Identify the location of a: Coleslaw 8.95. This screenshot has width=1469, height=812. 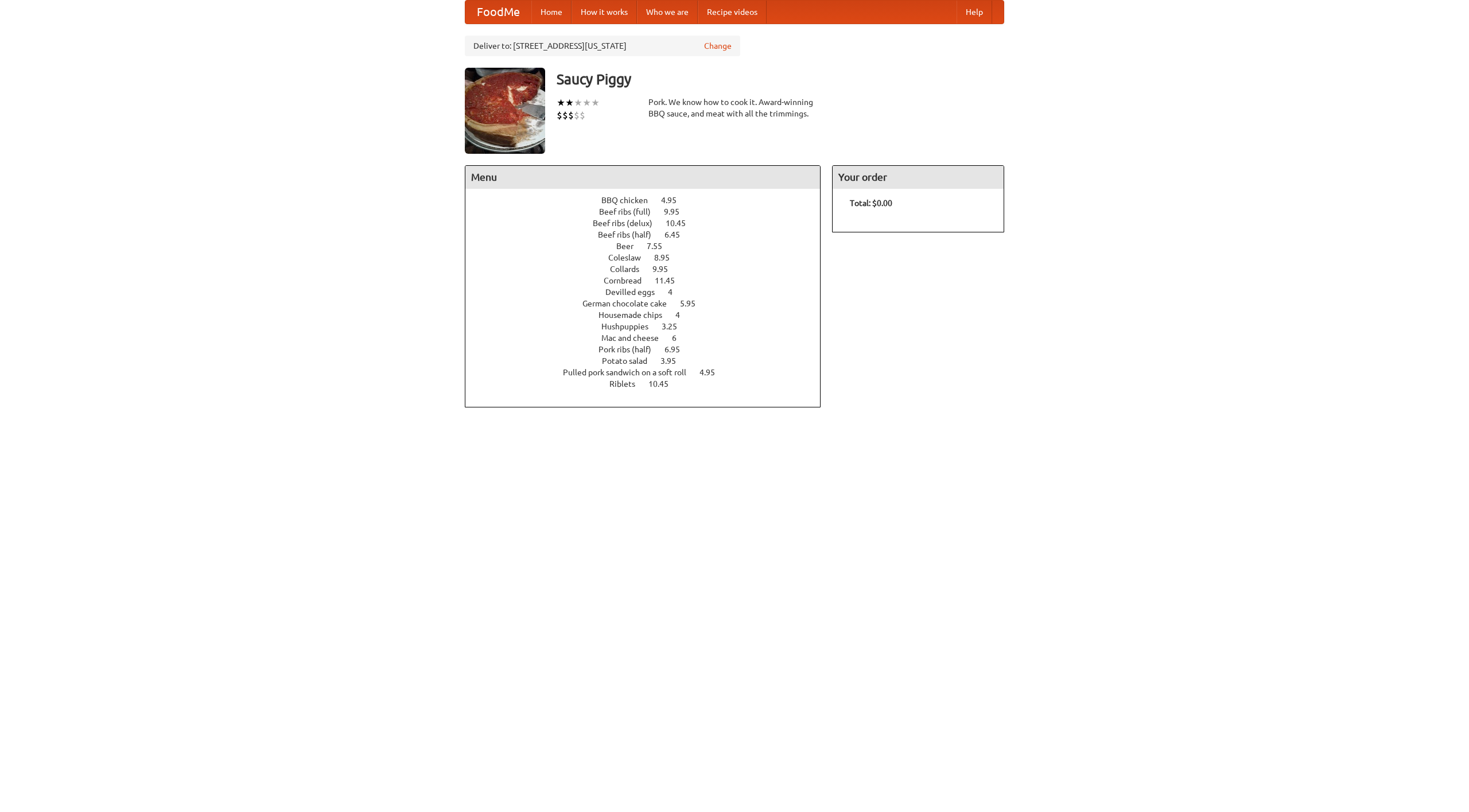
(650, 258).